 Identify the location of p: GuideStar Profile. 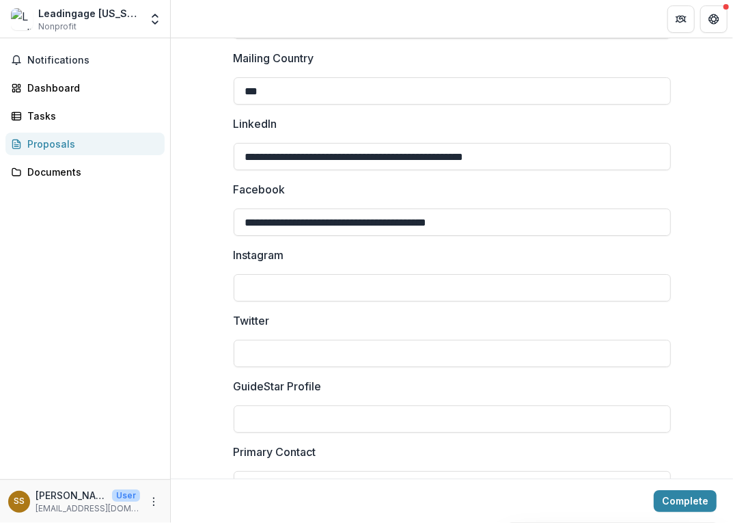
(277, 386).